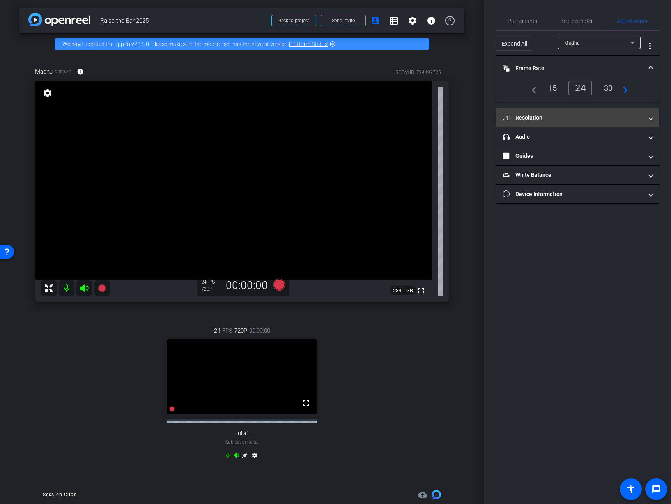 This screenshot has height=504, width=671. What do you see at coordinates (577, 156) in the screenshot?
I see `mat-expansion-panel-header: Guides` at bounding box center [577, 156].